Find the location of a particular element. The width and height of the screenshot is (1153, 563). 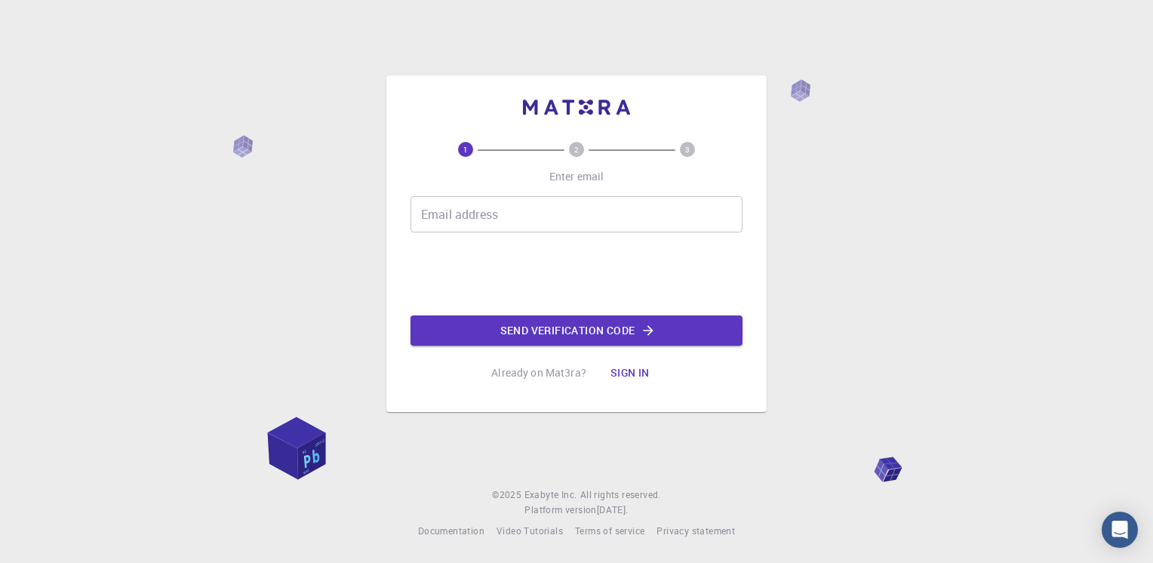

span: Documentation is located at coordinates (451, 531).